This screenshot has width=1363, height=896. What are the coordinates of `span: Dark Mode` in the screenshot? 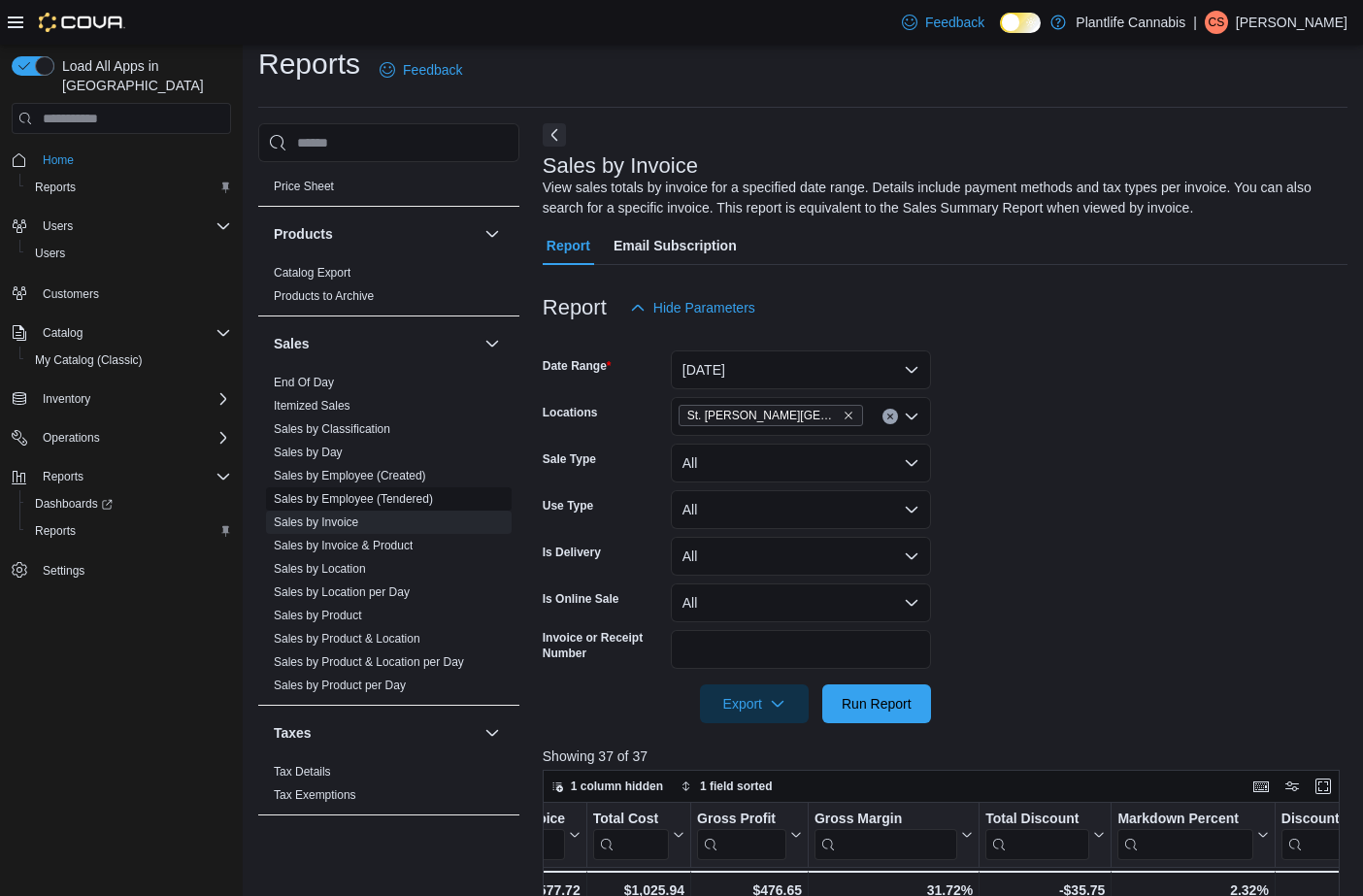 It's located at (999, 33).